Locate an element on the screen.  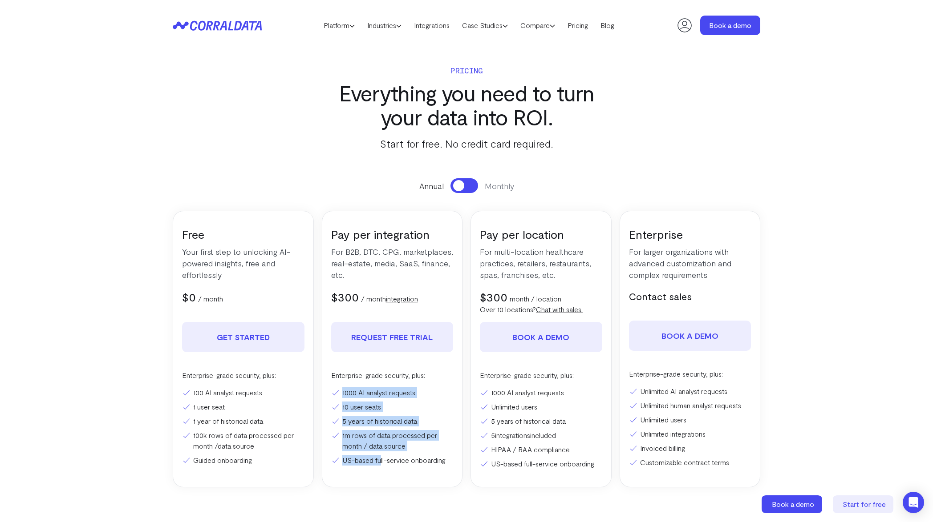
li: 100k rows of data processed per month / is located at coordinates (243, 441).